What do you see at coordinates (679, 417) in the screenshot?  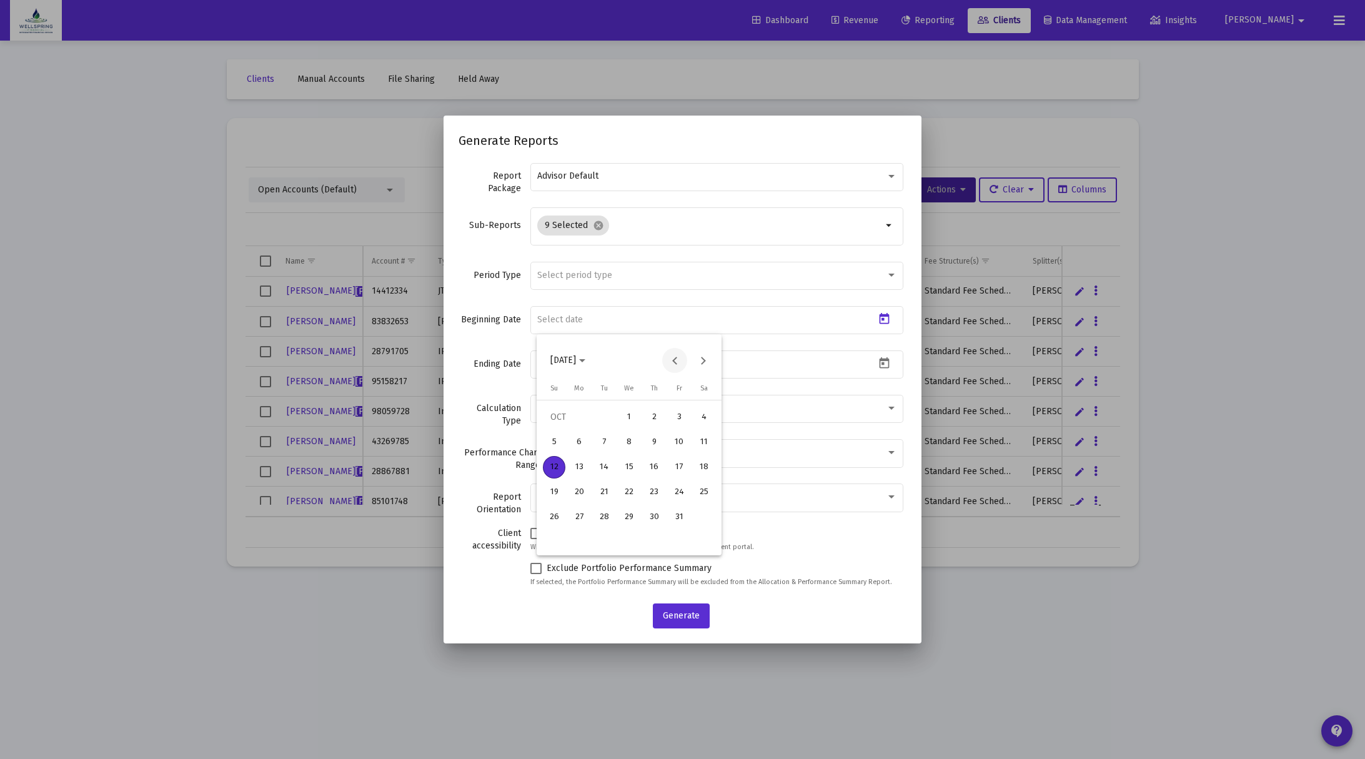 I see `button: 2025-10-03` at bounding box center [679, 417].